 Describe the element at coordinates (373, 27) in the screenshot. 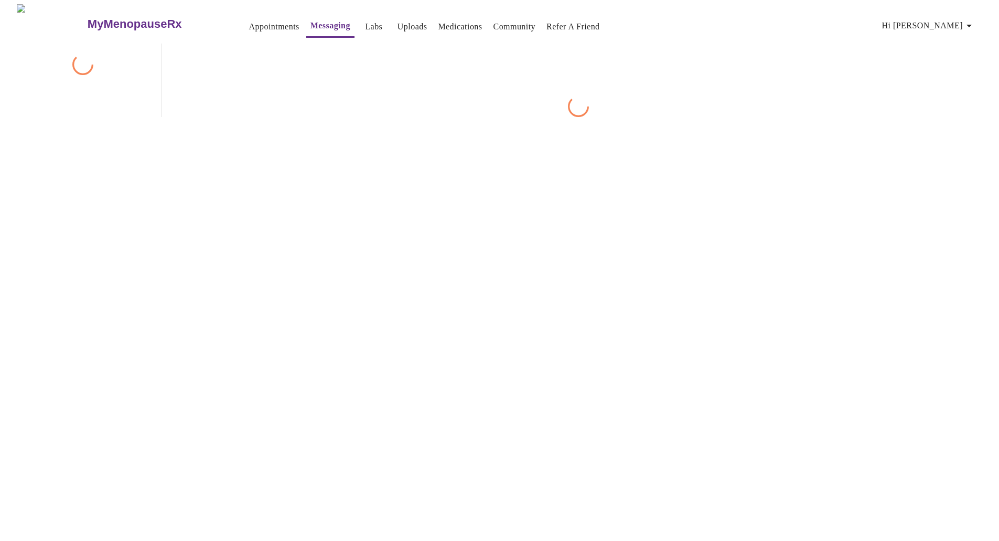

I see `a: Labs` at that location.